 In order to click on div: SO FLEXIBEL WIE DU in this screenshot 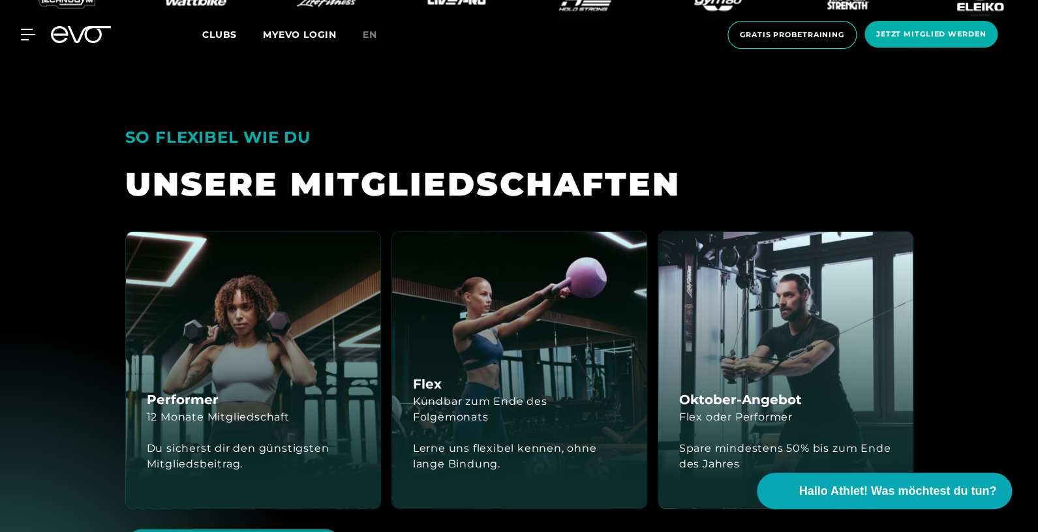, I will do `click(519, 137)`.